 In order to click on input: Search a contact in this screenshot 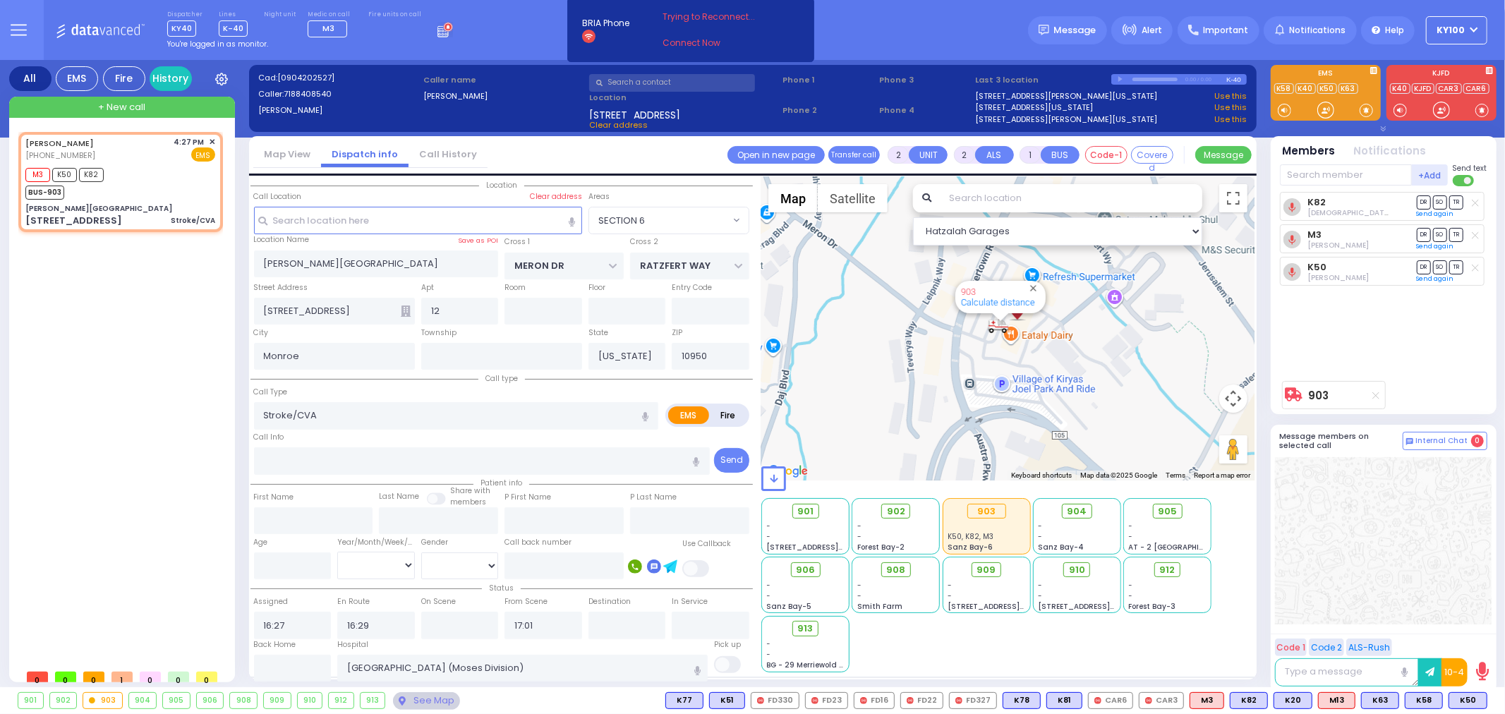, I will do `click(672, 83)`.